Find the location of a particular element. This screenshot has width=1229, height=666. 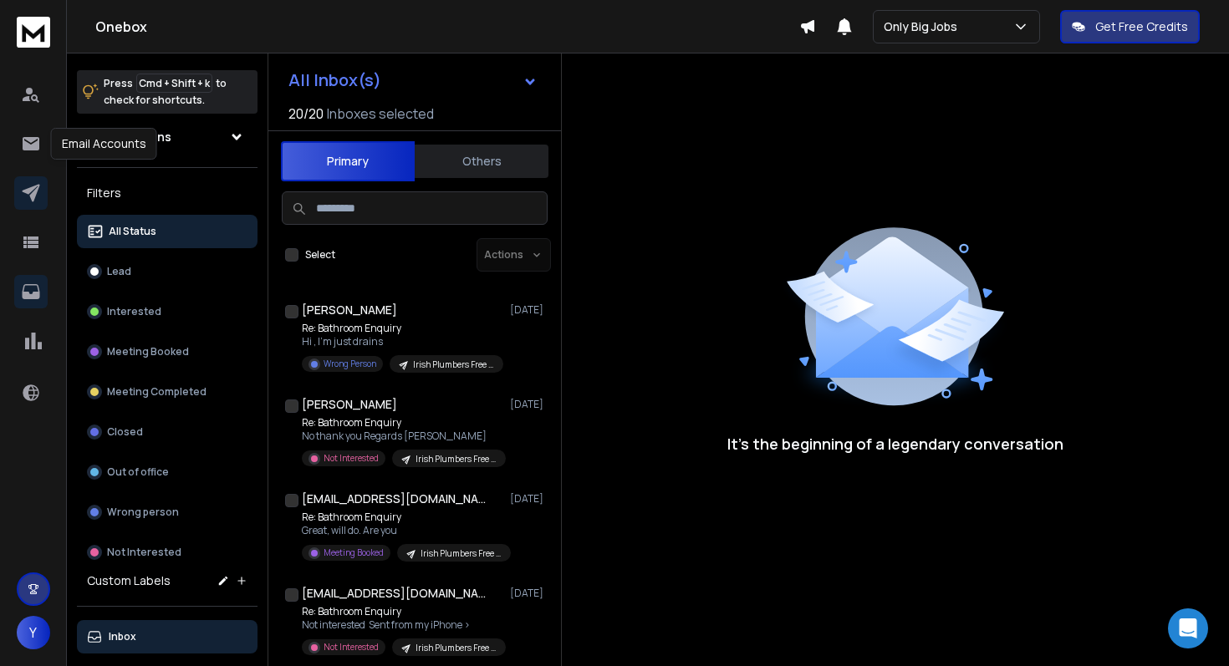

span: Y is located at coordinates (33, 633).